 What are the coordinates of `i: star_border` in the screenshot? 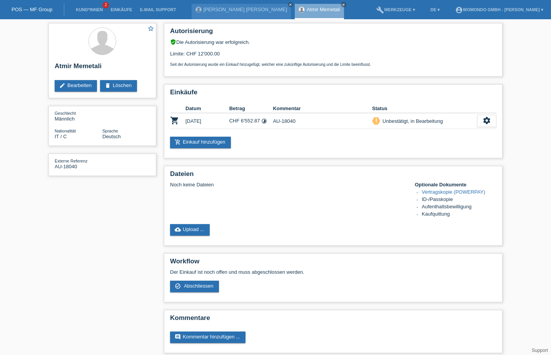 It's located at (151, 28).